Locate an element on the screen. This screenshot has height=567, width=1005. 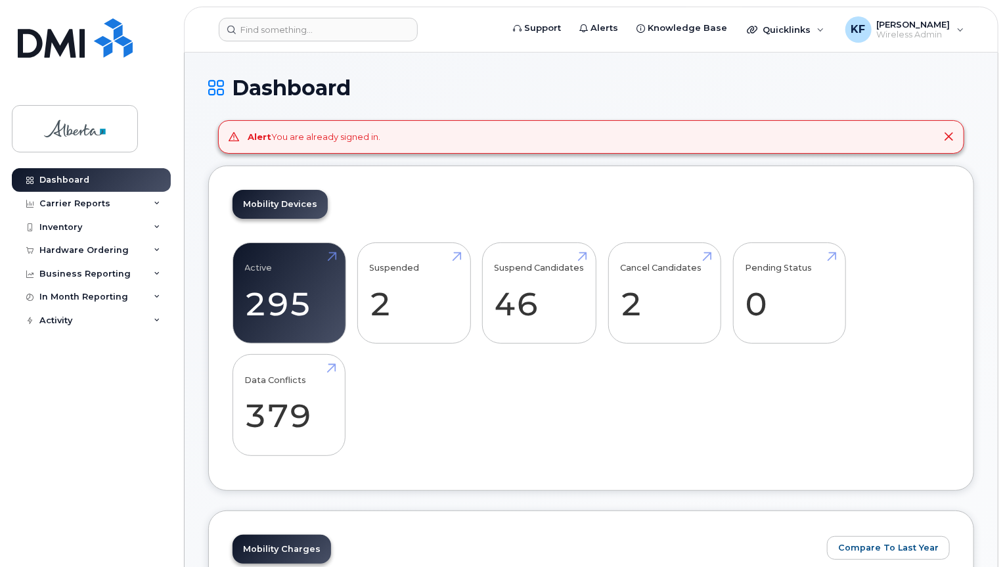
button: Compare To Last Year is located at coordinates (888, 548).